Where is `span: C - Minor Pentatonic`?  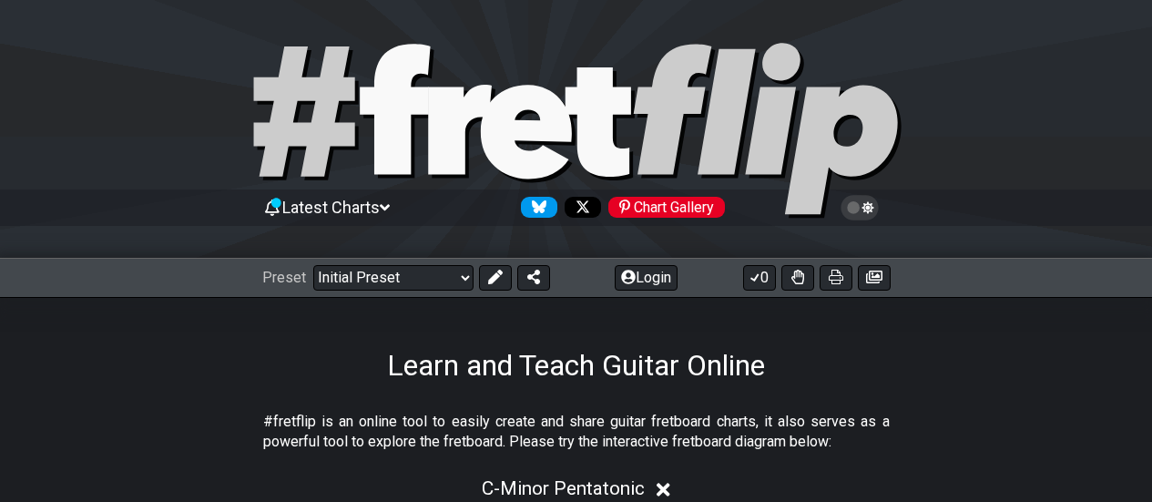
span: C - Minor Pentatonic is located at coordinates (563, 488).